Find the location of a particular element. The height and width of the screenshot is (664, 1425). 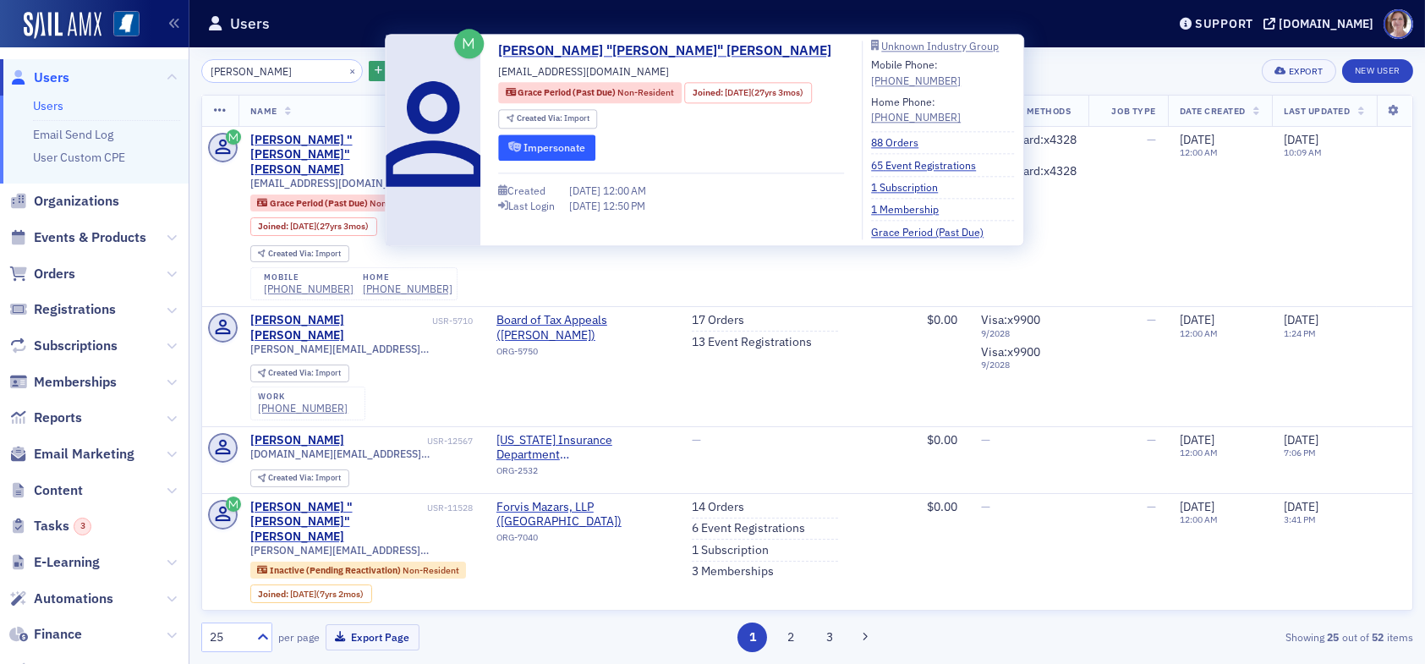

a: SailAMX is located at coordinates (63, 25).